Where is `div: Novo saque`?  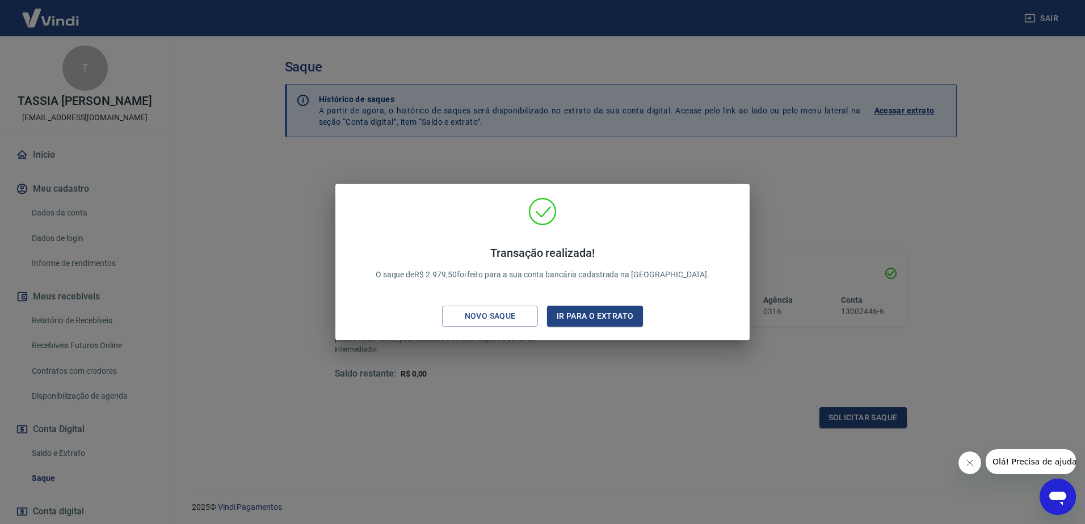
div: Novo saque is located at coordinates (490, 316).